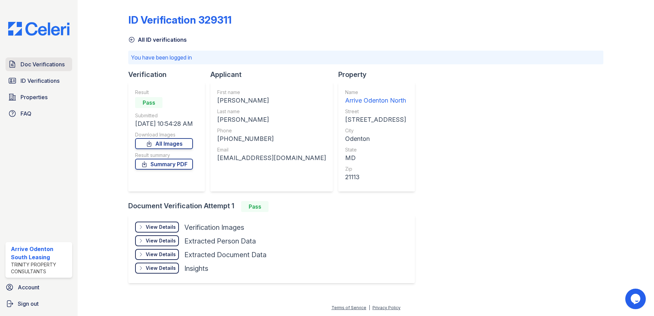  Describe the element at coordinates (40, 253) in the screenshot. I see `div: Arrive Odenton South Leasing` at that location.